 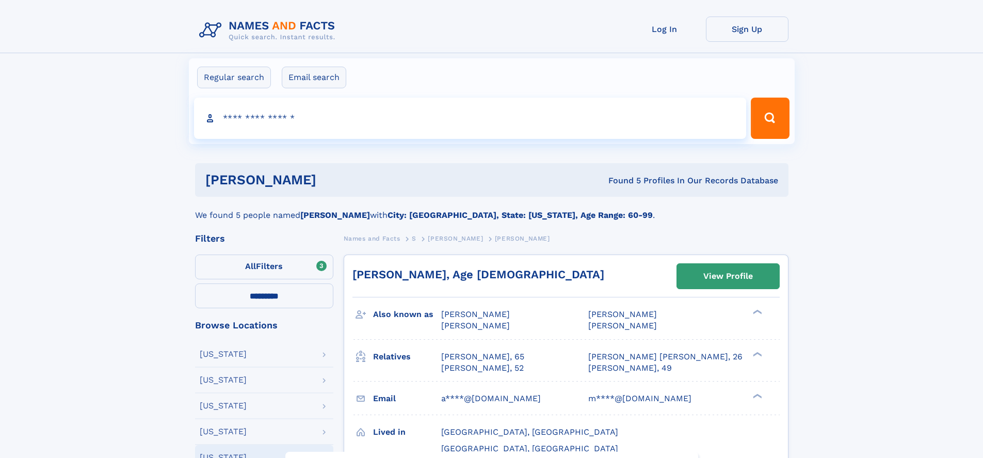 I want to click on a: Log In, so click(x=665, y=29).